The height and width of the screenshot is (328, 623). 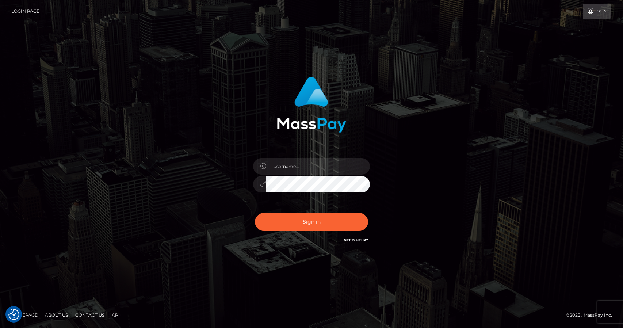 I want to click on a: Homepage, so click(x=24, y=315).